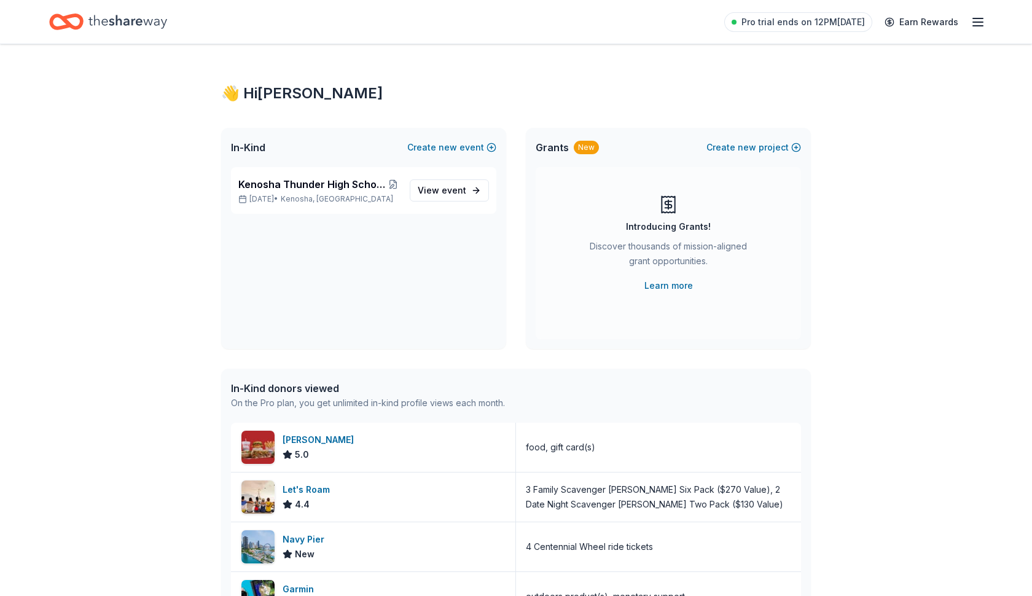  I want to click on button: Createnewproject, so click(754, 147).